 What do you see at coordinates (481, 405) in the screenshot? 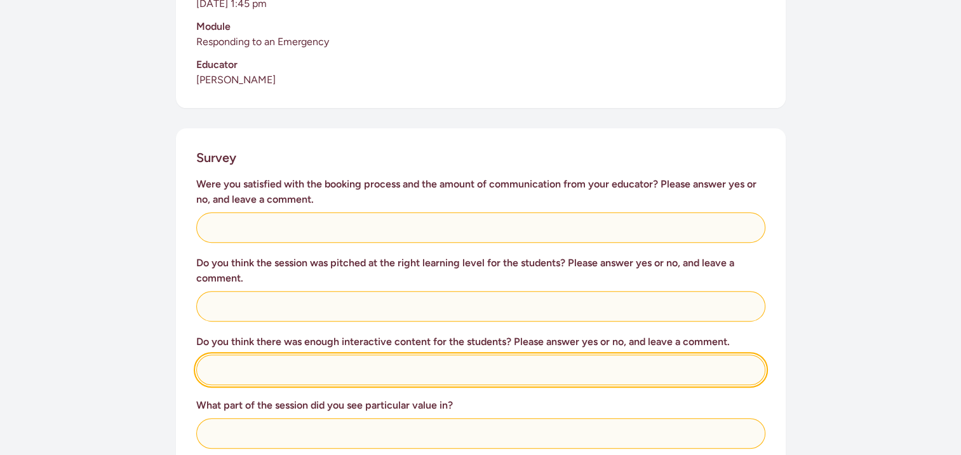
I see `h3: What part of the session did you see particular value in?` at bounding box center [481, 405].